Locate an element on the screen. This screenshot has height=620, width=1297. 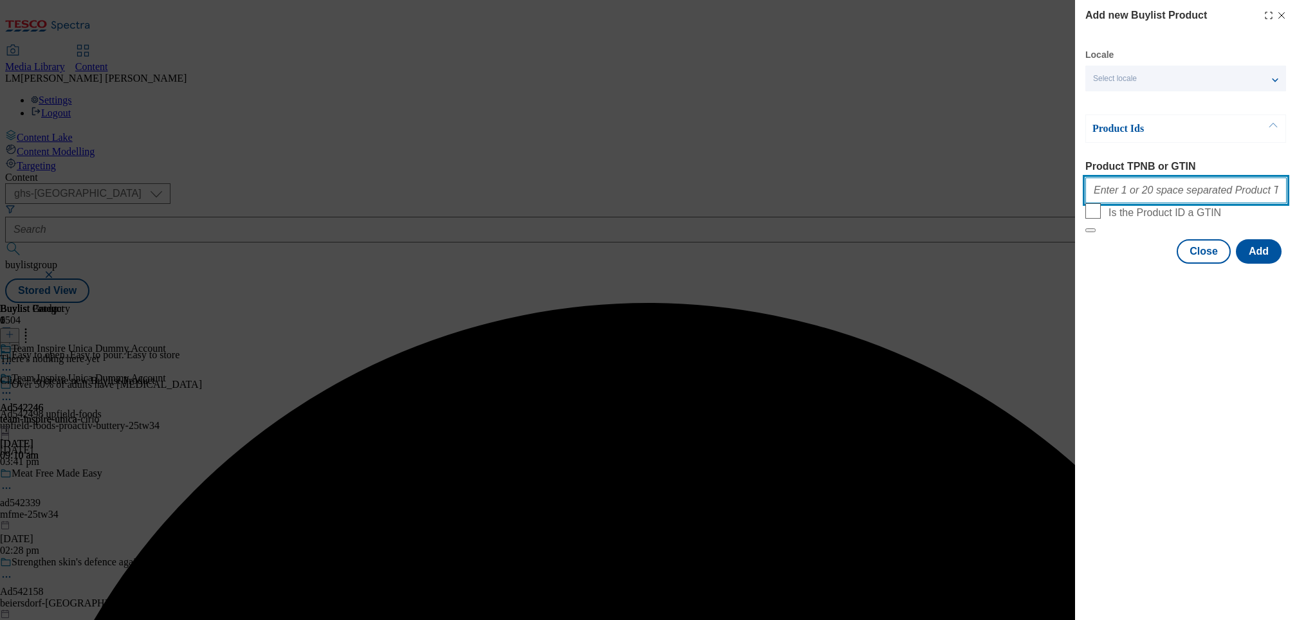
label: Locale is located at coordinates (1099, 55).